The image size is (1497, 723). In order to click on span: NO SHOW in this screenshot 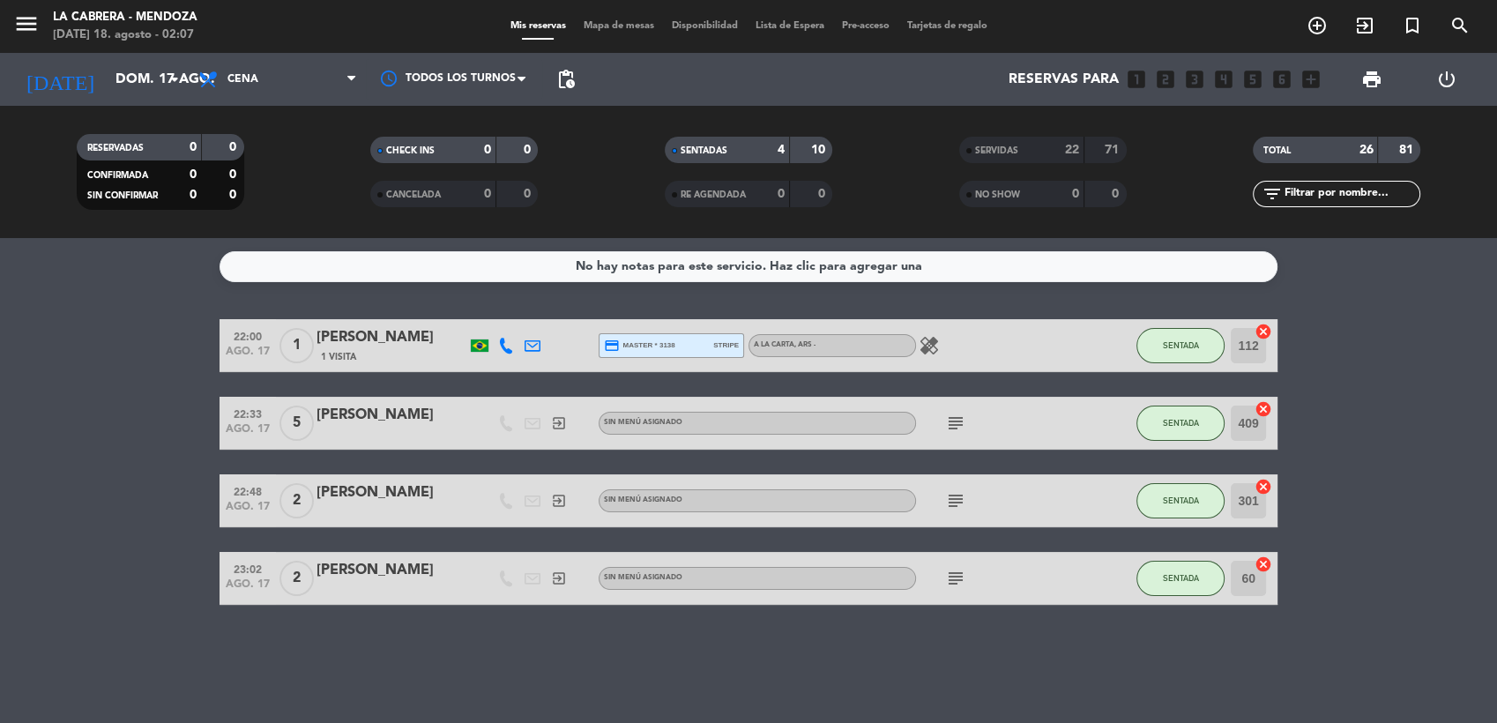, I will do `click(997, 195)`.